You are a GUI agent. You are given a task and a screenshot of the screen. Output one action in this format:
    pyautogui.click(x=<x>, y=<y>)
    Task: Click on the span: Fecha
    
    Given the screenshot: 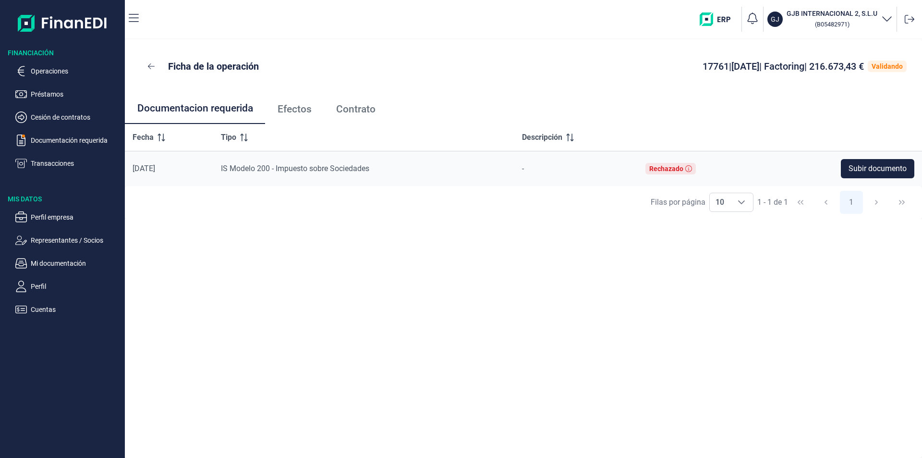 What is the action you would take?
    pyautogui.click(x=143, y=137)
    